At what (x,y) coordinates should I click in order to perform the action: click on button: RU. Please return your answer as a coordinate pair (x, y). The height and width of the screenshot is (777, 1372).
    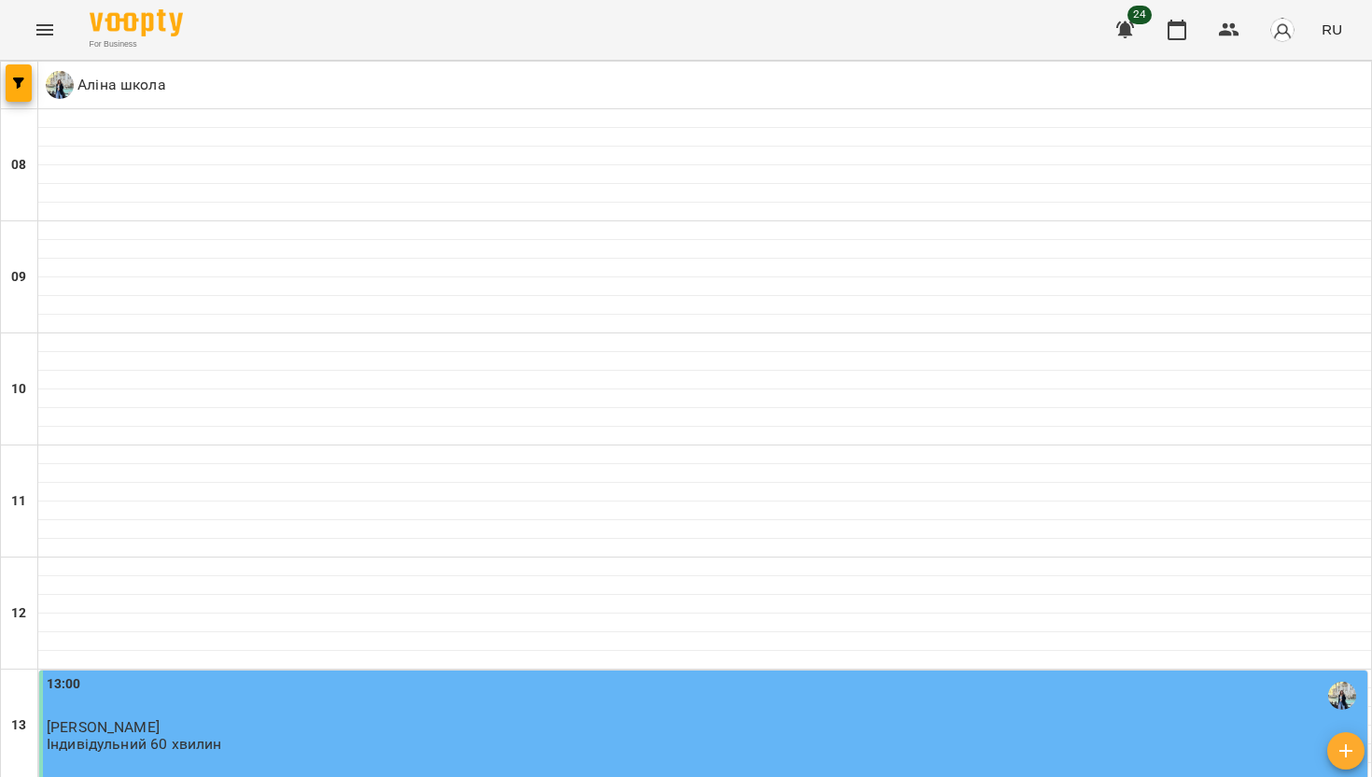
    Looking at the image, I should click on (1332, 29).